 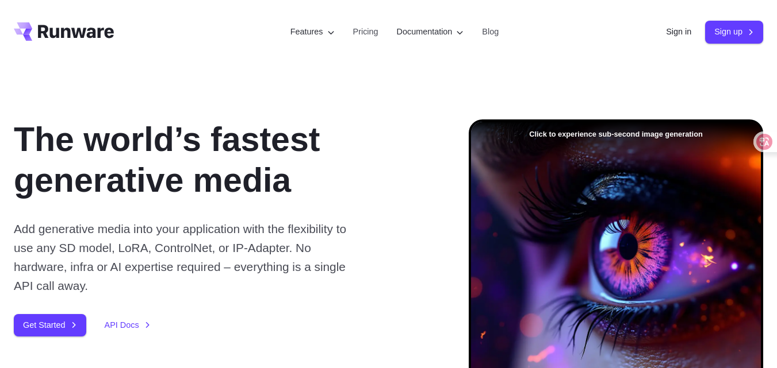 I want to click on a: Pricing, so click(x=366, y=32).